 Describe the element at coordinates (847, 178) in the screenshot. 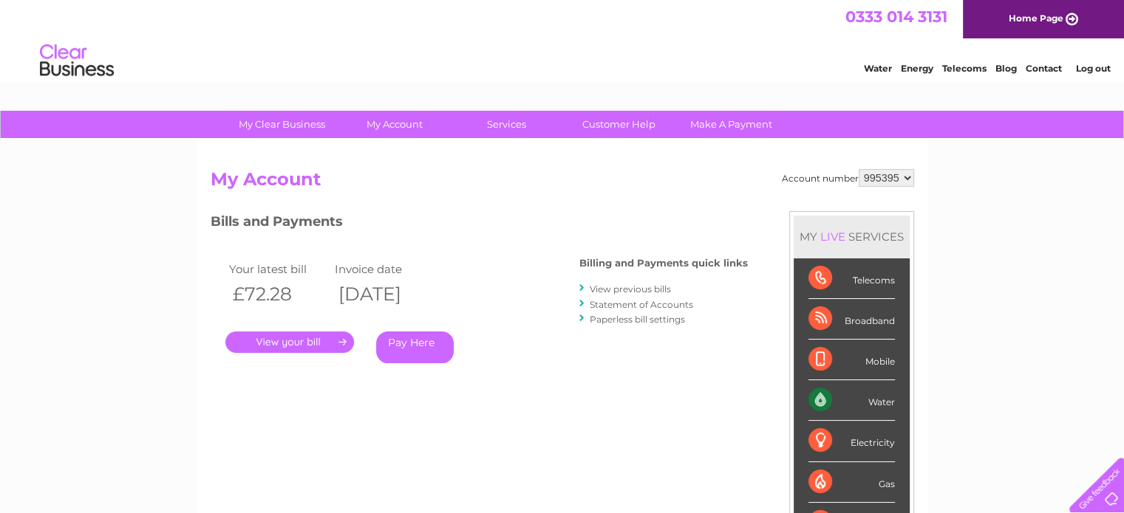

I see `div: Account number` at that location.